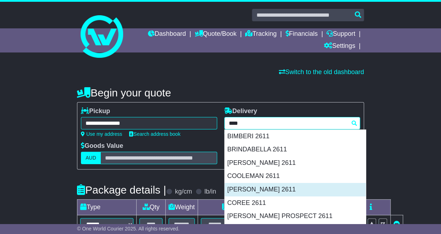 This screenshot has height=234, width=441. What do you see at coordinates (107, 208) in the screenshot?
I see `td: Type` at bounding box center [107, 208].